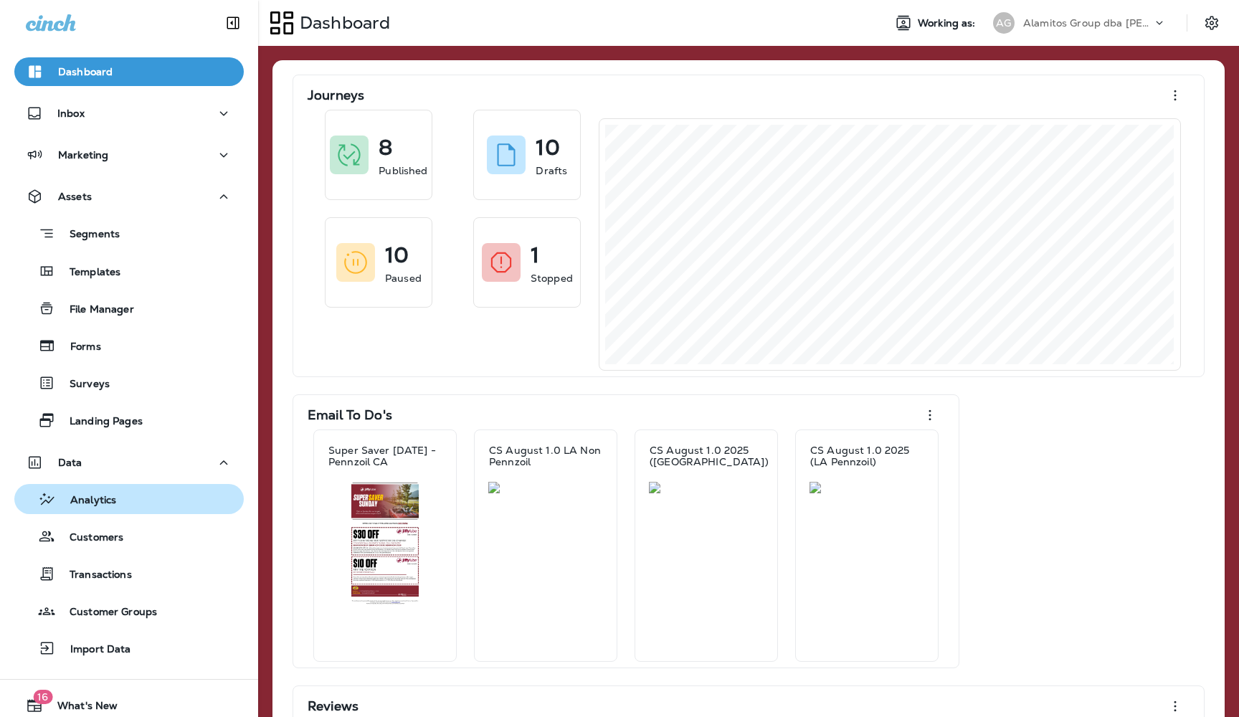 The height and width of the screenshot is (717, 1239). I want to click on button: Surveys, so click(129, 383).